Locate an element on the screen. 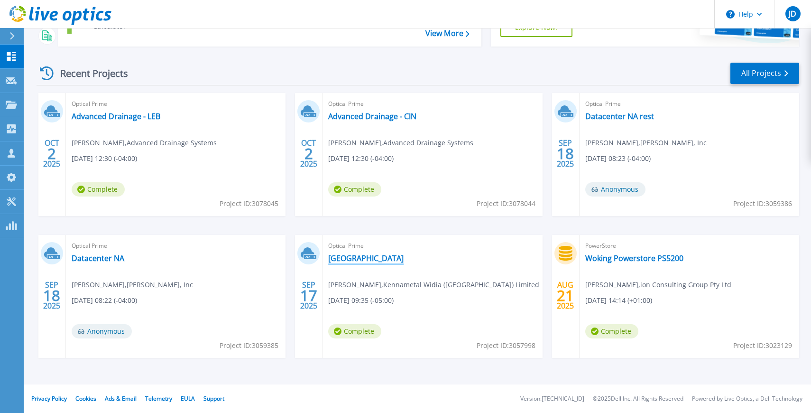  a: EULA is located at coordinates (188, 398).